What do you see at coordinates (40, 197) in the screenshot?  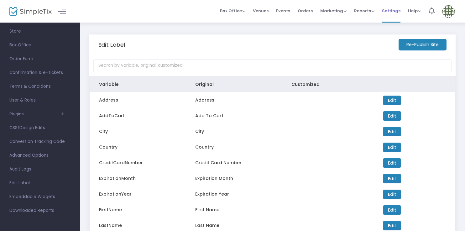 I see `span: Embeddable Widgets` at bounding box center [40, 197].